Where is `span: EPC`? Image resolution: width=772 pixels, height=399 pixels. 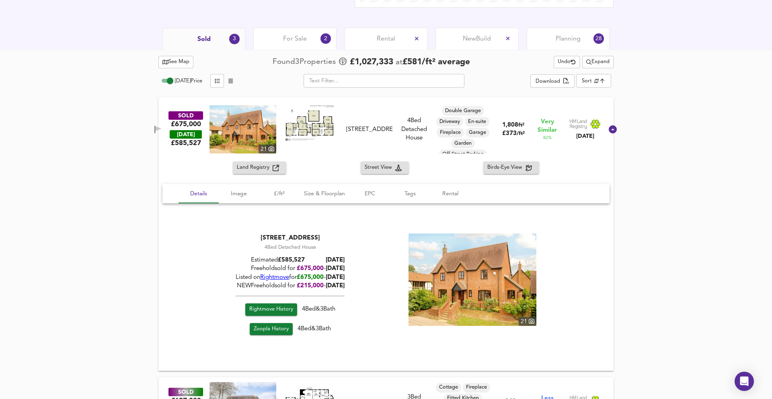
span: EPC is located at coordinates (370, 194).